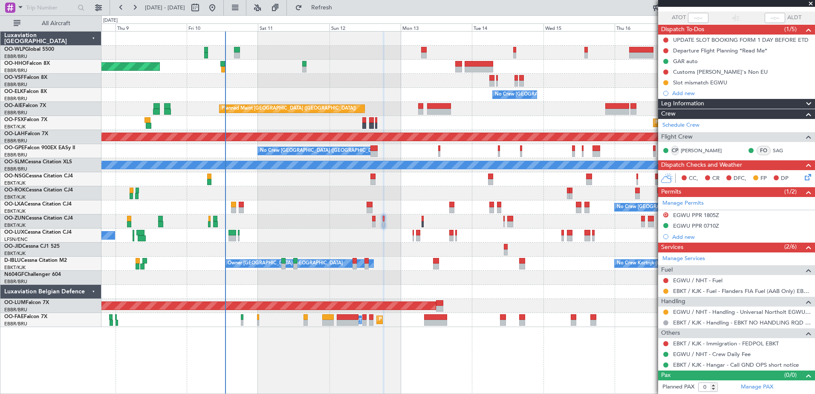  I want to click on div: EGWU PPR 1805Z, so click(696, 215).